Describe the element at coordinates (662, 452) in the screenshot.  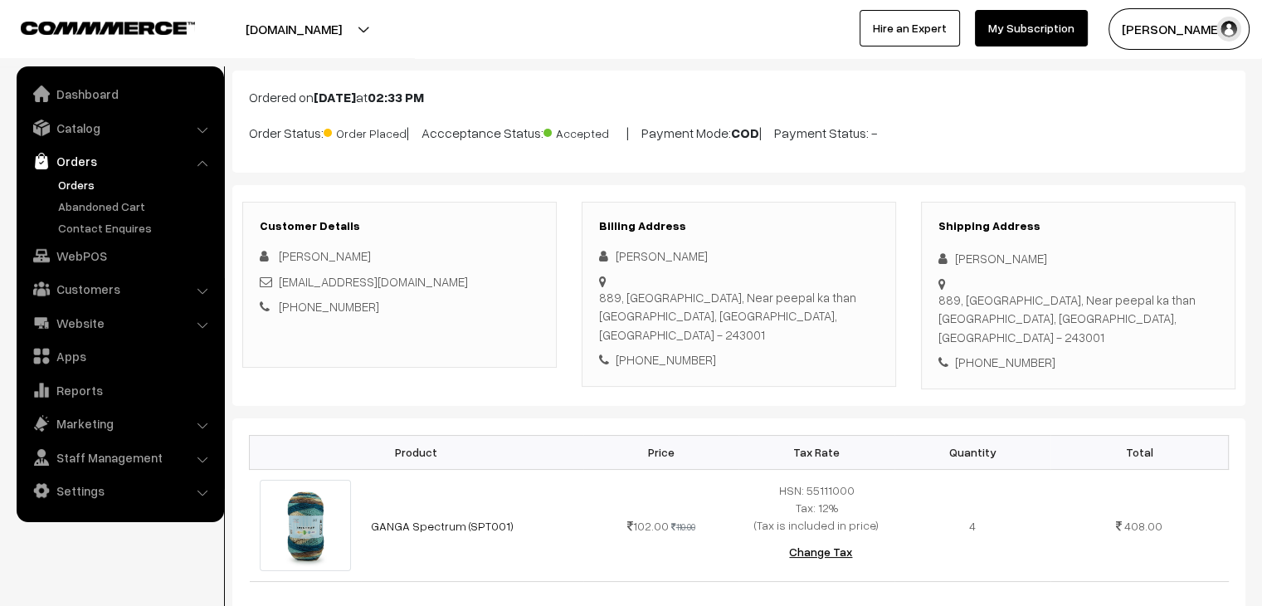
I see `th: Price` at that location.